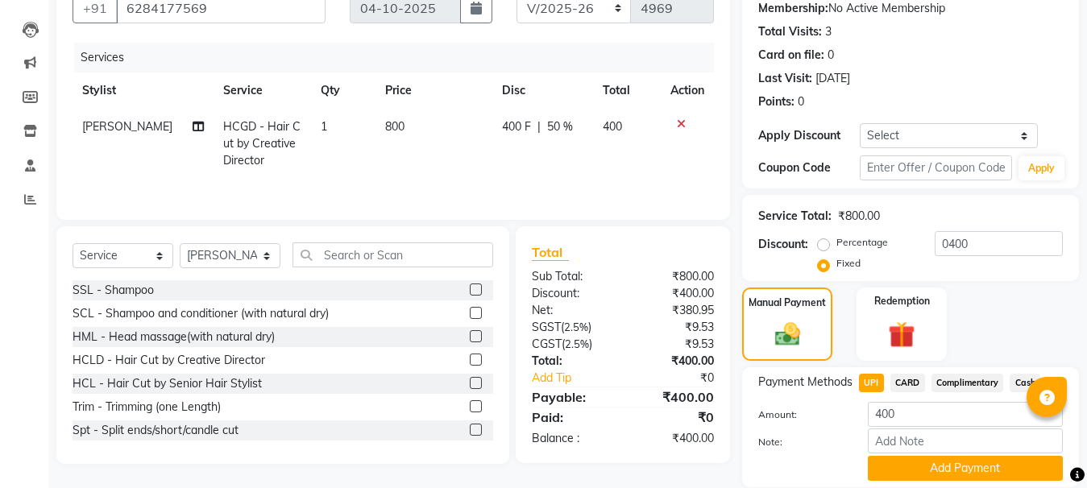 This screenshot has height=488, width=1087. I want to click on div: Services, so click(400, 57).